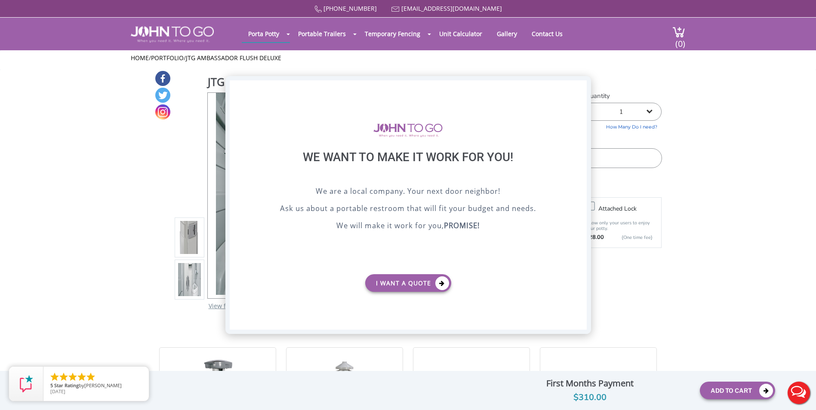 The image size is (816, 410). Describe the element at coordinates (799, 393) in the screenshot. I see `button: Live Chat` at that location.